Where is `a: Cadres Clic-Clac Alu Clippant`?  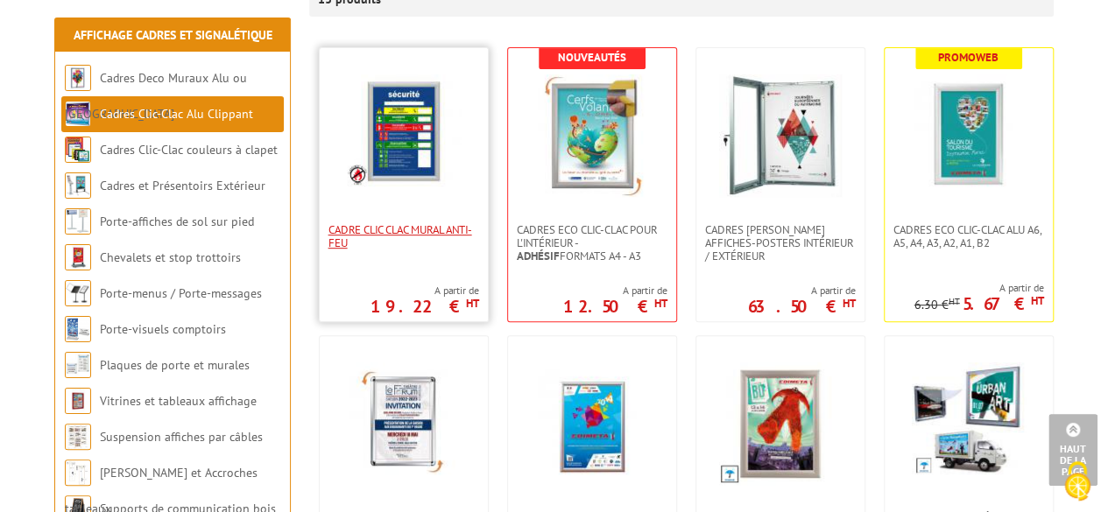 a: Cadres Clic-Clac Alu Clippant is located at coordinates (176, 114).